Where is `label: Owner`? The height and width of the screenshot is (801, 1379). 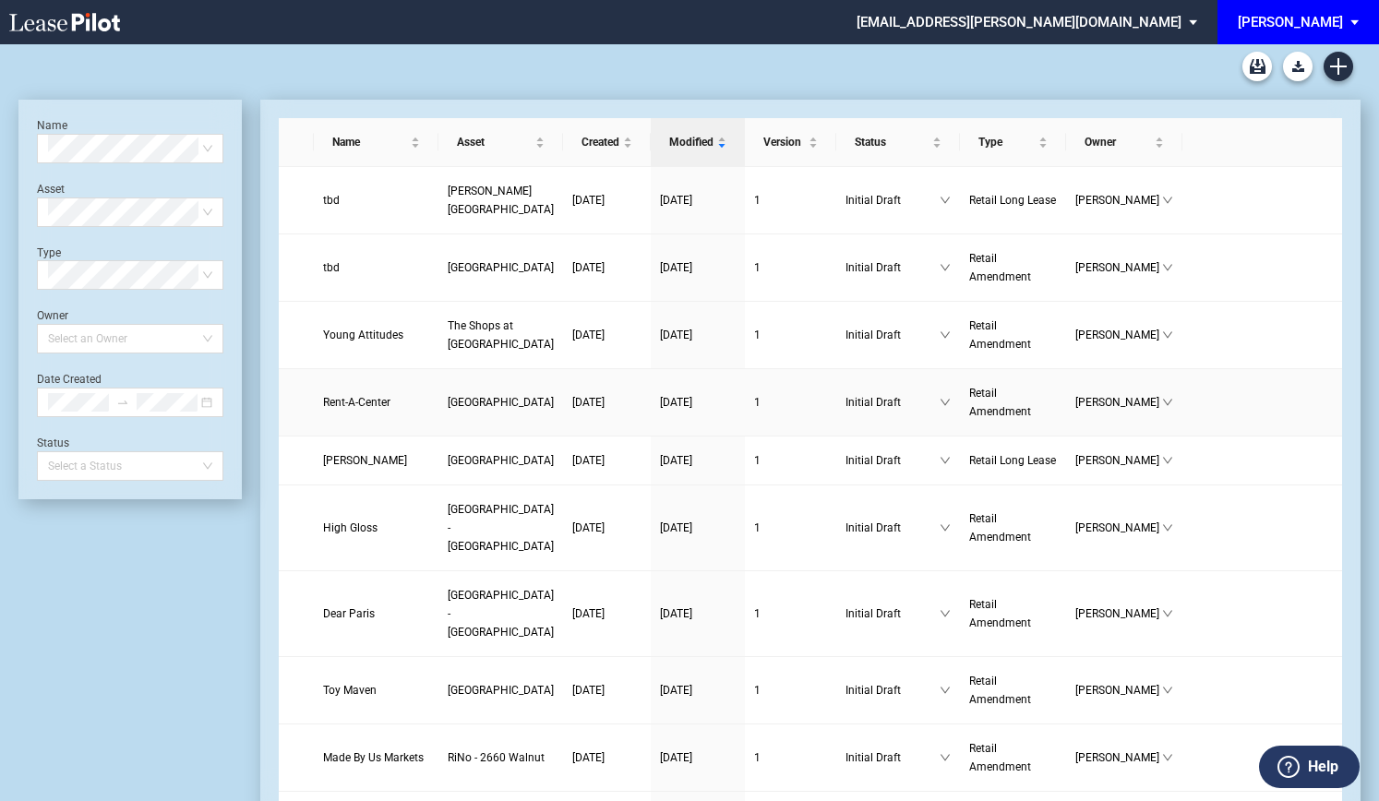 label: Owner is located at coordinates (53, 316).